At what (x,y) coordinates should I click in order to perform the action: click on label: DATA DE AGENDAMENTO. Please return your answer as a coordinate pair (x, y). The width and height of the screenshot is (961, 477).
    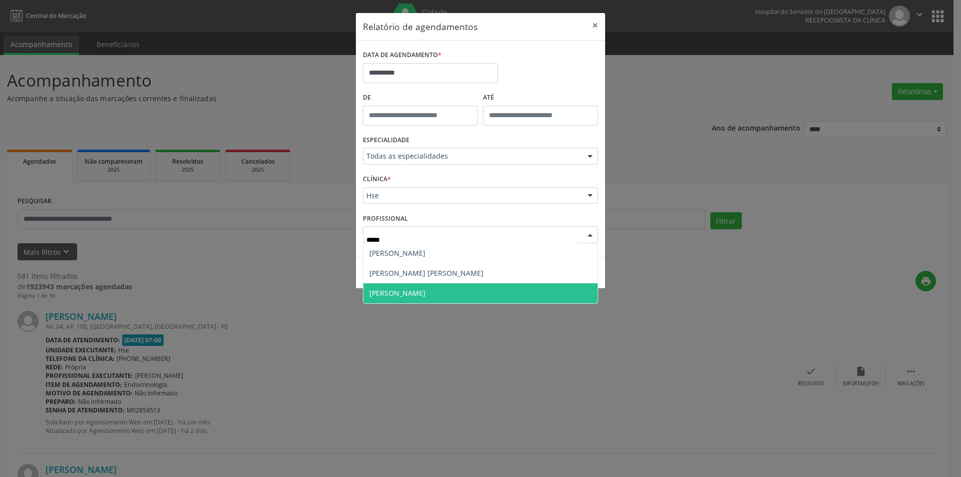
    Looking at the image, I should click on (402, 55).